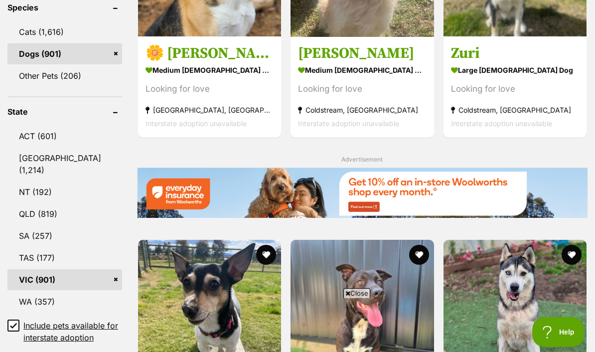  What do you see at coordinates (65, 302) in the screenshot?
I see `a: WA (357)` at bounding box center [65, 302].